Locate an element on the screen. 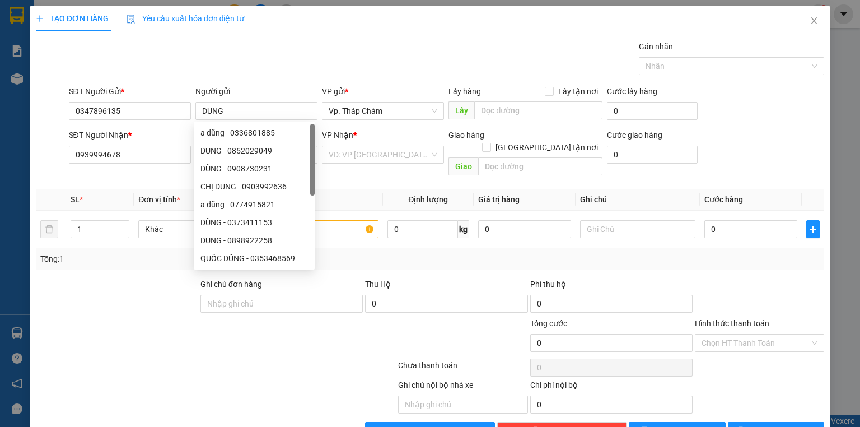  div: QUỐC DŨNG - 0353468569 is located at coordinates (254, 258).